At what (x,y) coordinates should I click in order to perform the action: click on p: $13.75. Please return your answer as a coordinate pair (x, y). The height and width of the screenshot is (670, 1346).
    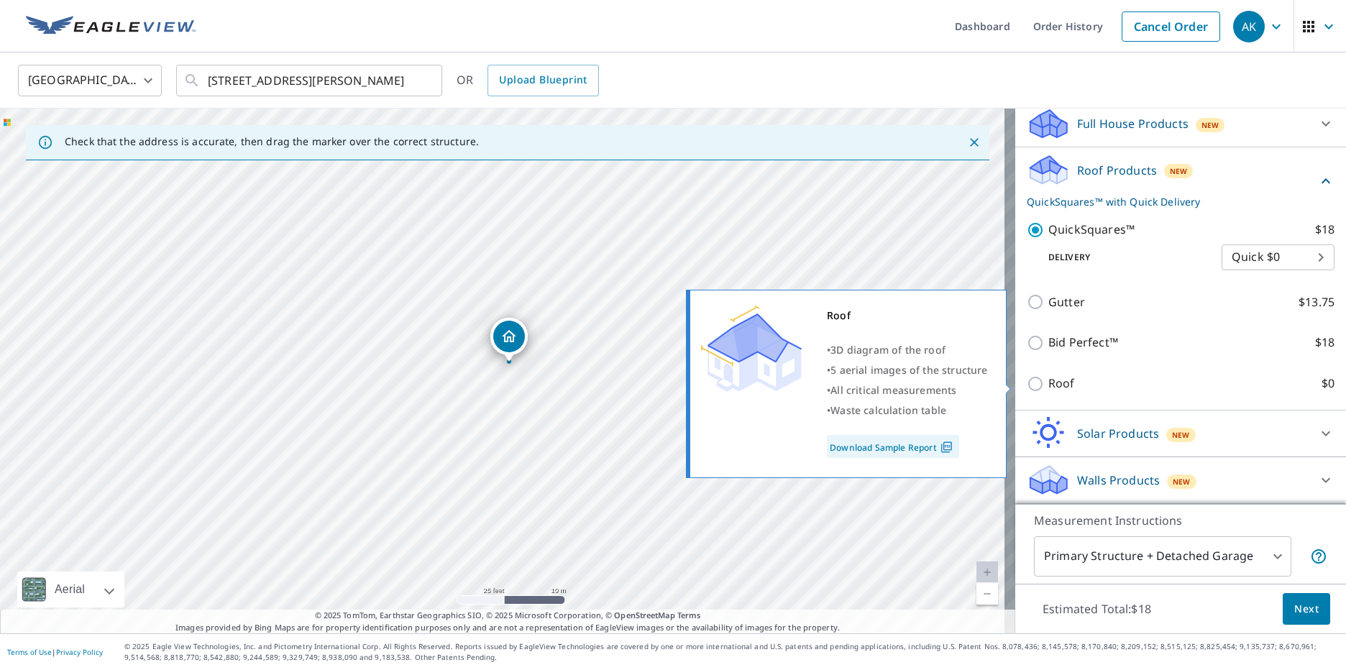
    Looking at the image, I should click on (1316, 302).